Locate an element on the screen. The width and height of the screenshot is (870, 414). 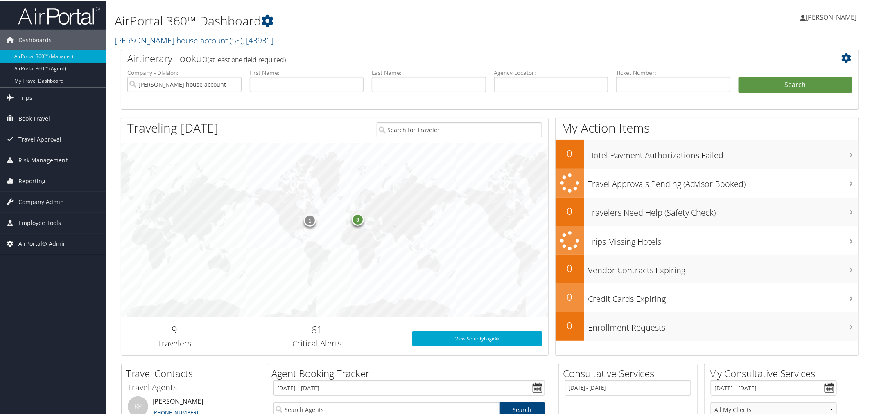
a: 0Vendor Contracts Expiring is located at coordinates (707, 268).